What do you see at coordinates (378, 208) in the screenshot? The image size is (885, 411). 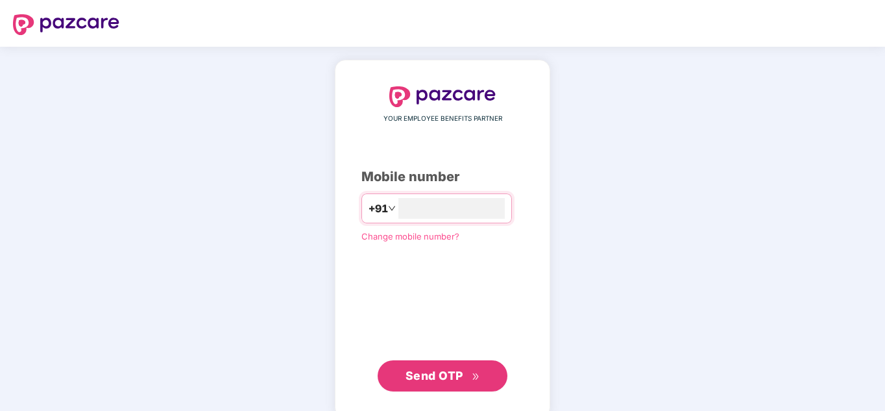 I see `span: +91` at bounding box center [378, 208].